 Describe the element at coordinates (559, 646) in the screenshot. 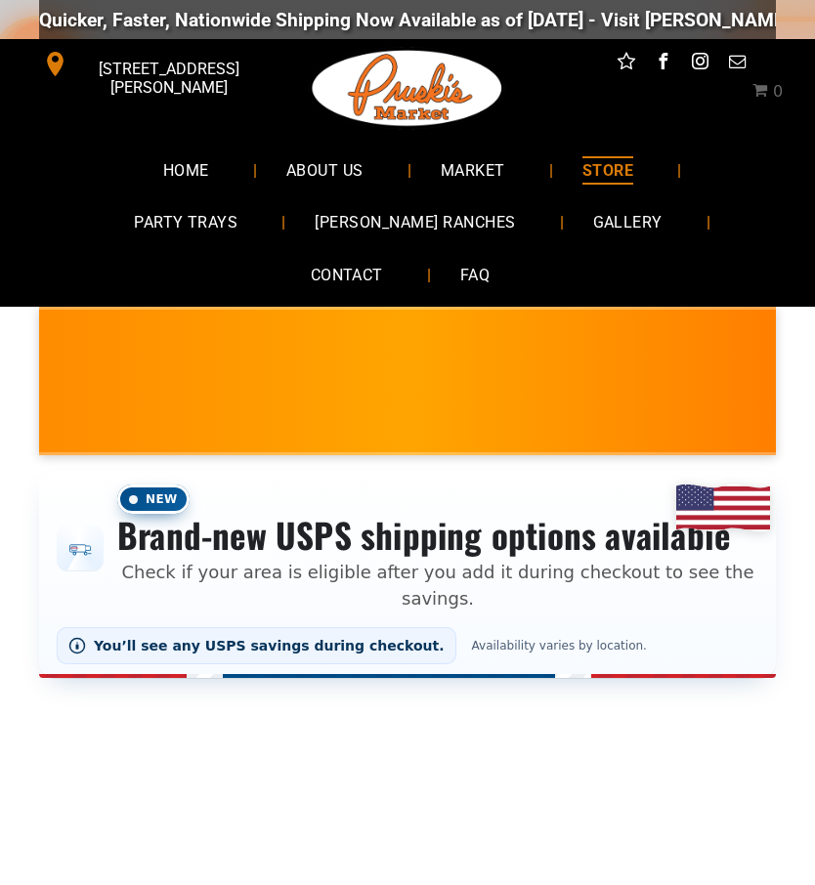

I see `span: Availability varies by location.` at that location.